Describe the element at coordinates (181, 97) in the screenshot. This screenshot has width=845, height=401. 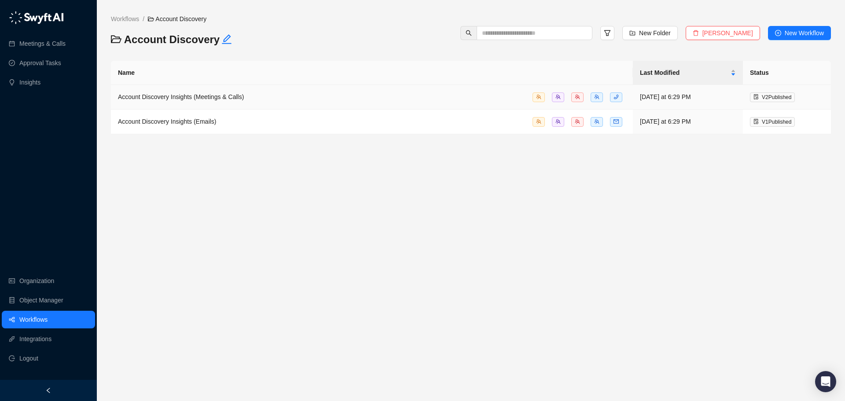
I see `span: Account Discovery Insights (Meetings & Calls)` at that location.